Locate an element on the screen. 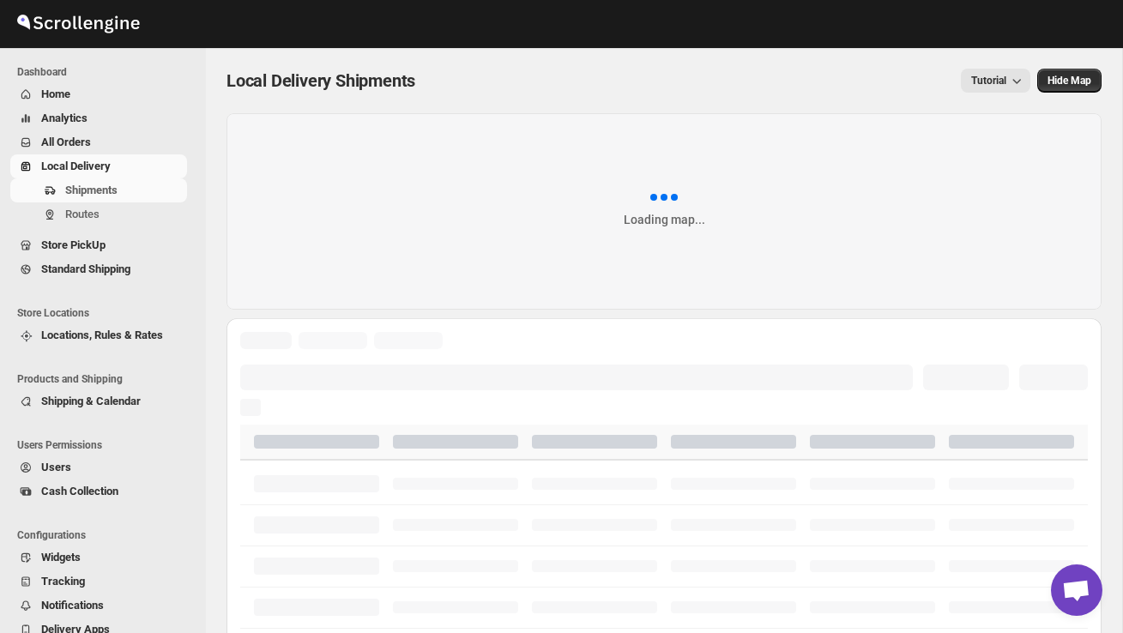 Image resolution: width=1123 pixels, height=633 pixels. button: Shipping & Calendar is located at coordinates (99, 401).